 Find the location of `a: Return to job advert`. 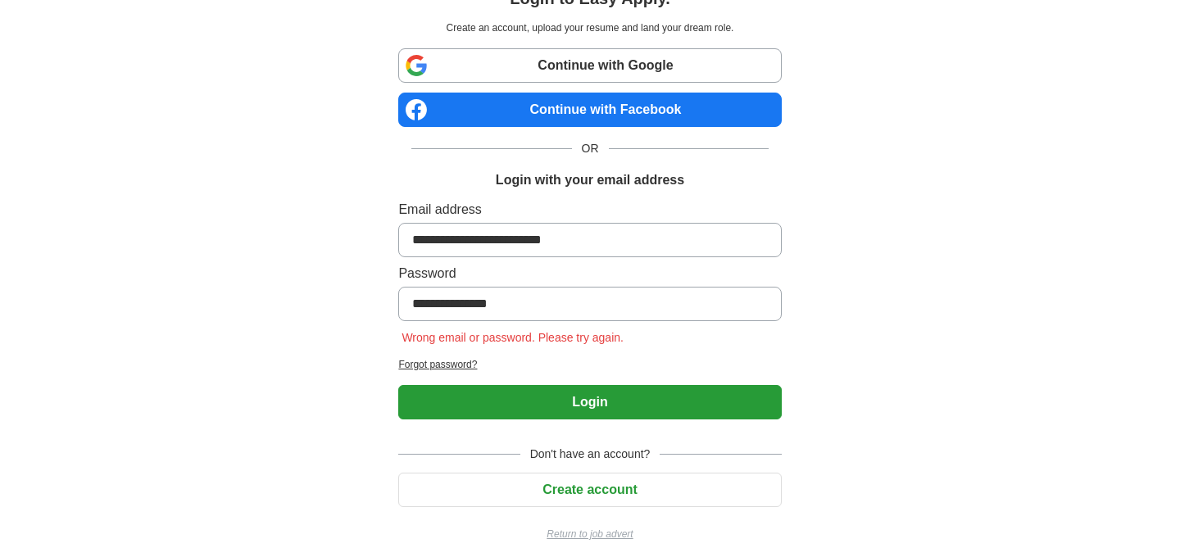

a: Return to job advert is located at coordinates (589, 534).